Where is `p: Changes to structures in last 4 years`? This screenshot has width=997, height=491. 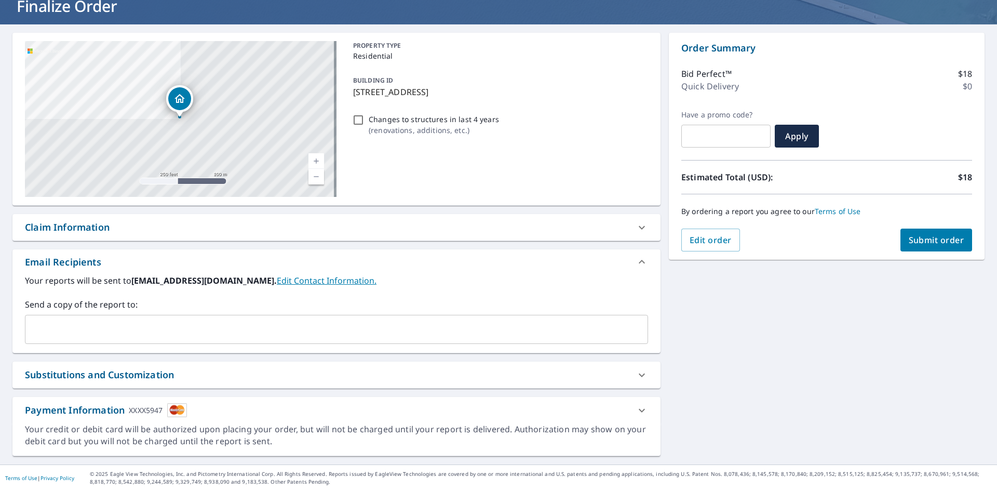 p: Changes to structures in last 4 years is located at coordinates (434, 119).